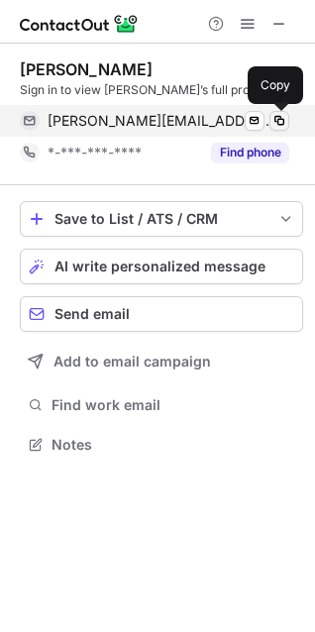  I want to click on span: Add to email campaign, so click(132, 361).